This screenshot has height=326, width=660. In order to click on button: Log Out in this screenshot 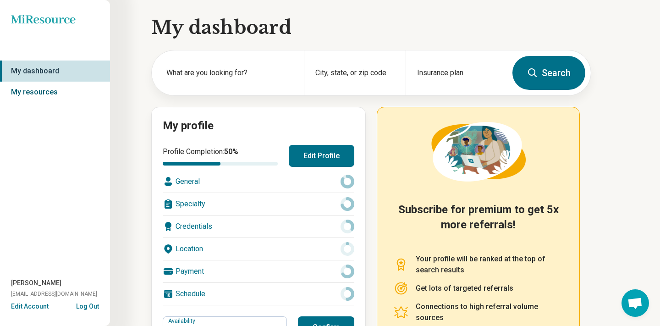, I will do `click(87, 305)`.